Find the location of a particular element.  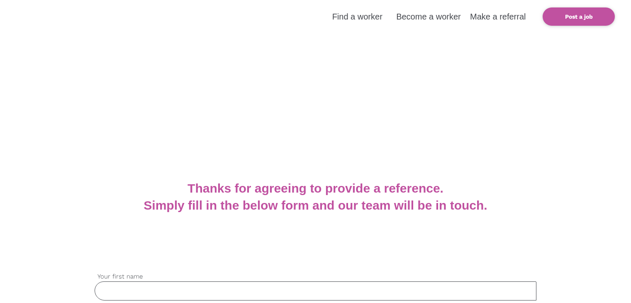

a: Post a job is located at coordinates (579, 17).